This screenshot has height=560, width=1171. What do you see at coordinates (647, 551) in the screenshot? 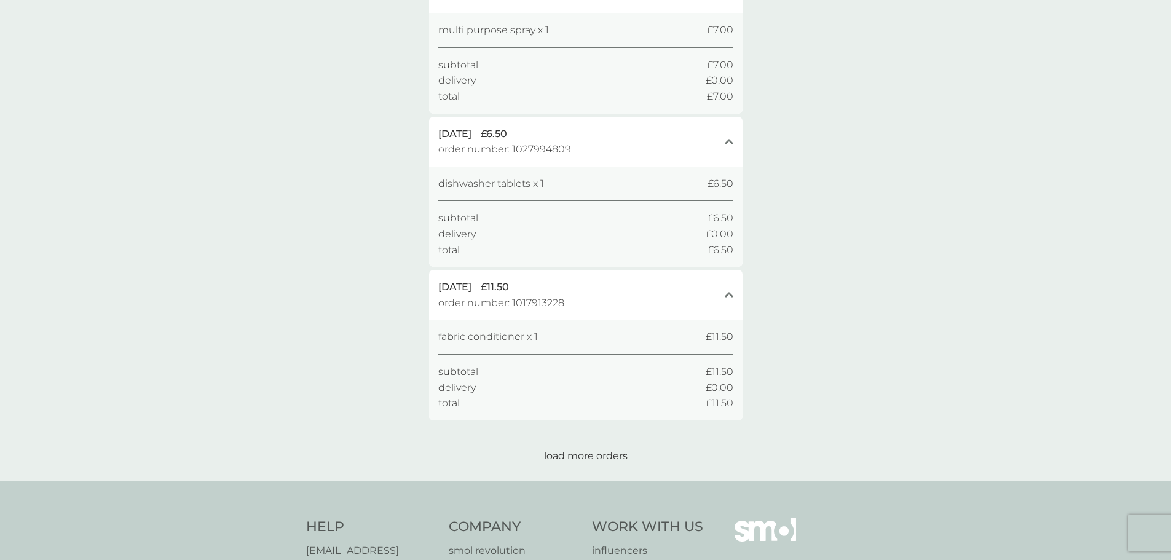
I see `a: influencers` at bounding box center [647, 551].